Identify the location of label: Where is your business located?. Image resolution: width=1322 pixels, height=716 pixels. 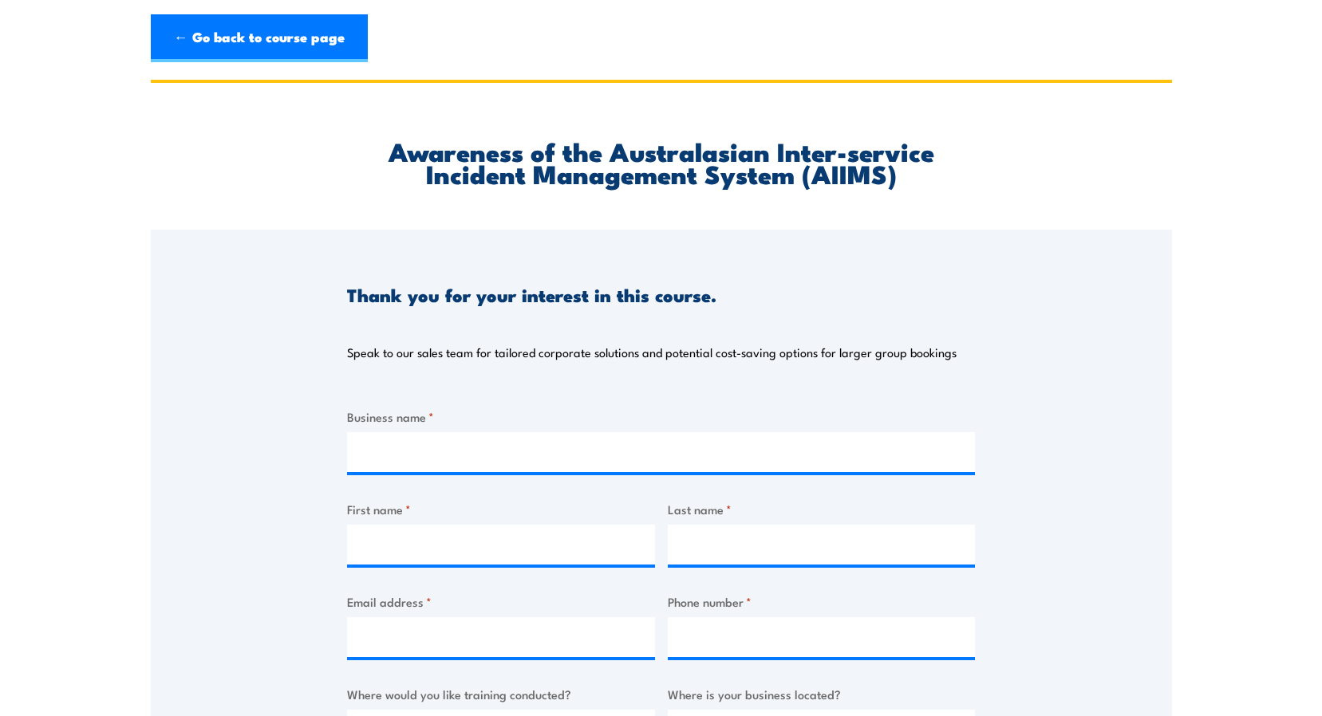
(822, 694).